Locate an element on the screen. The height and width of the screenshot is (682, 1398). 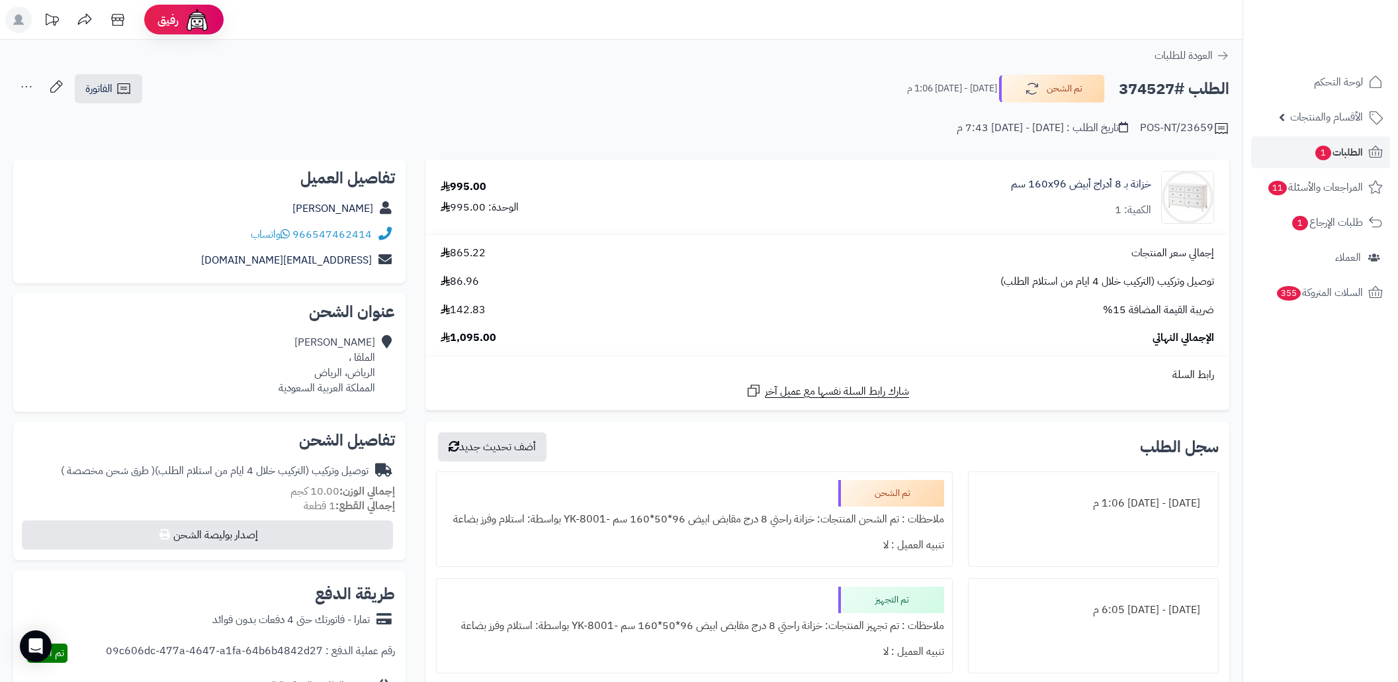
span: السلات المتروكة is located at coordinates (1319, 292).